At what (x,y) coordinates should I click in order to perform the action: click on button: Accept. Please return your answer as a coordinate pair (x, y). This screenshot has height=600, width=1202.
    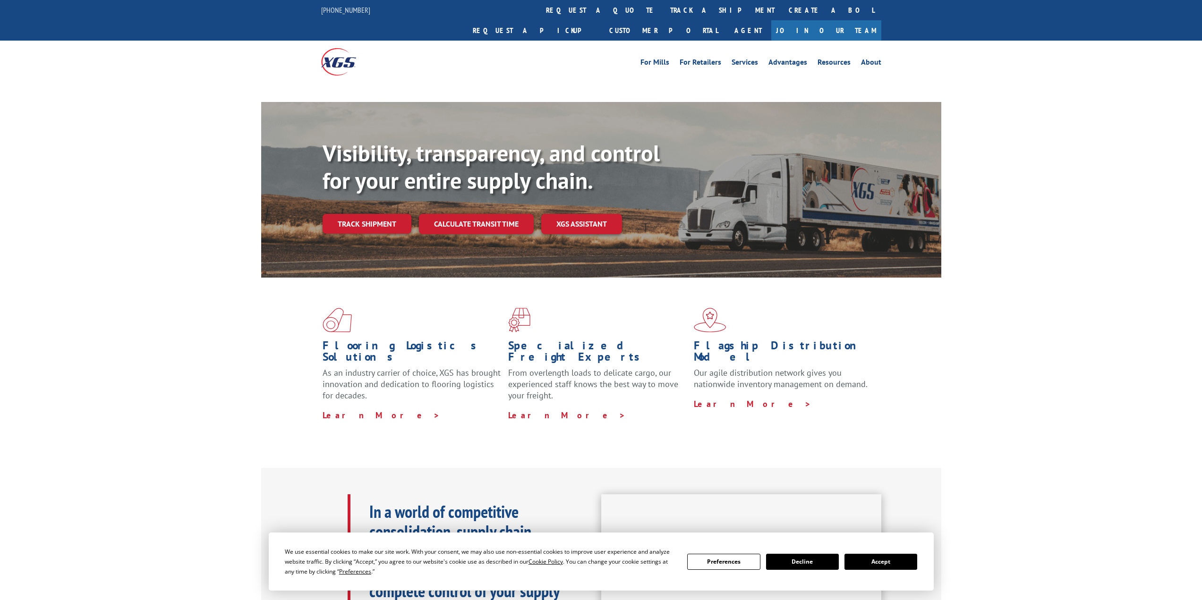
    Looking at the image, I should click on (881, 562).